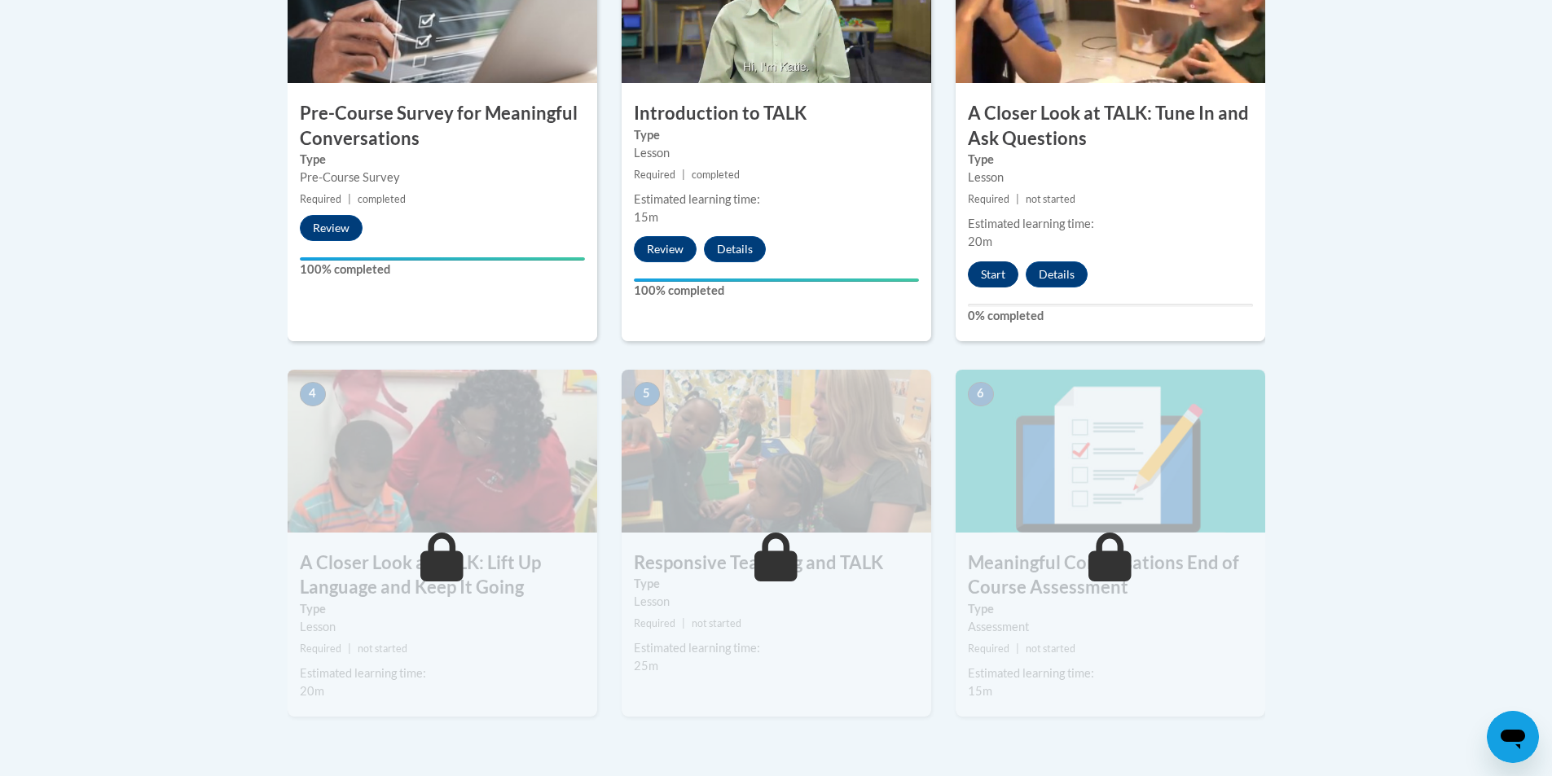 The image size is (1552, 776). Describe the element at coordinates (981, 394) in the screenshot. I see `span: 6` at that location.